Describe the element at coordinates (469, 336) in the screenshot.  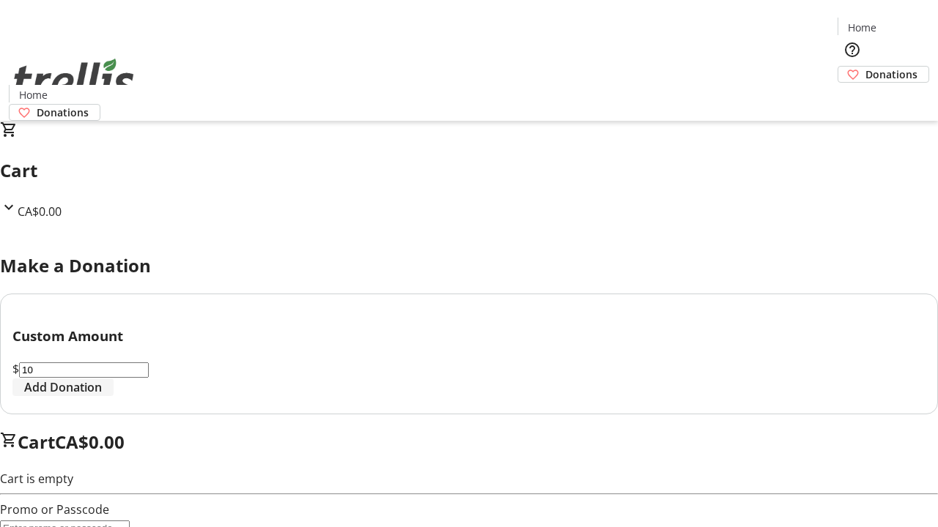
I see `h3: Custom Amount` at that location.